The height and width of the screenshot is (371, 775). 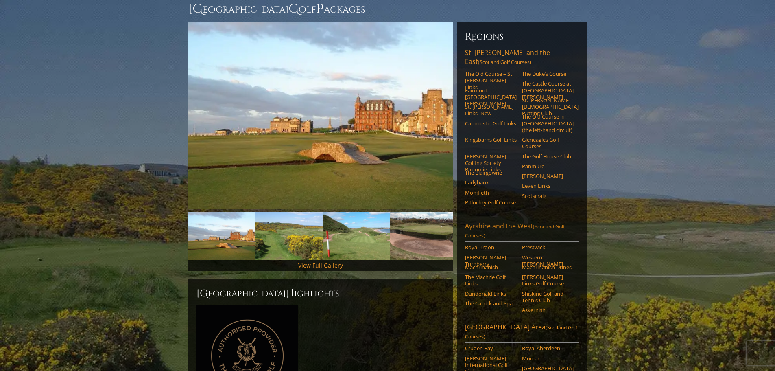 What do you see at coordinates (491, 192) in the screenshot?
I see `a: Monifieth` at bounding box center [491, 192].